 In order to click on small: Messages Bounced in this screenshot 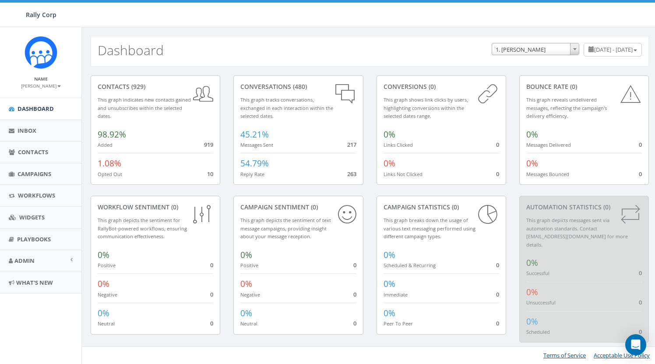, I will do `click(548, 174)`.